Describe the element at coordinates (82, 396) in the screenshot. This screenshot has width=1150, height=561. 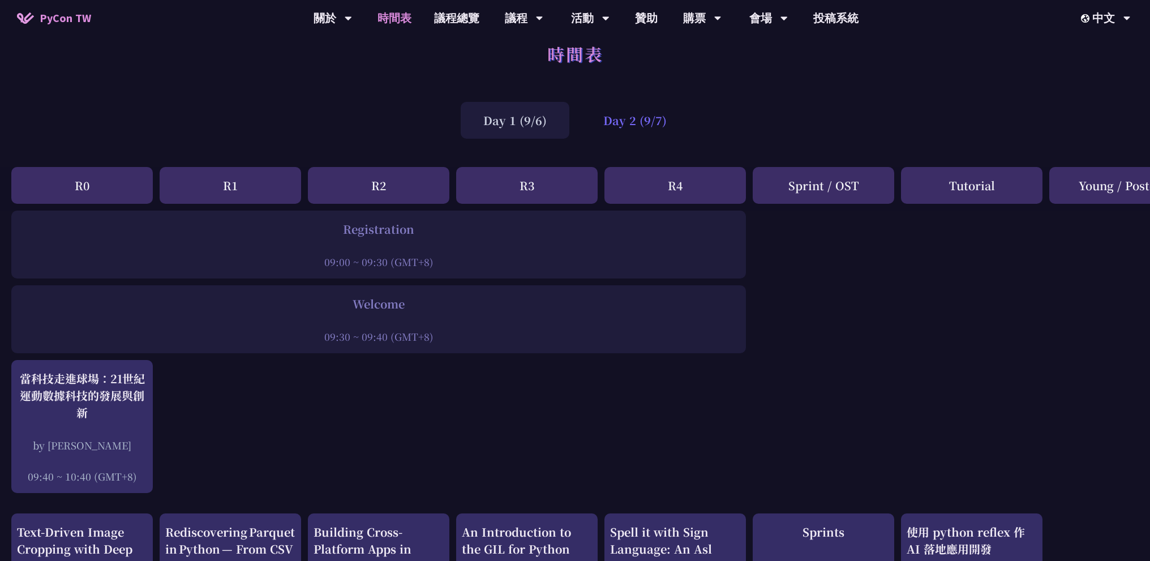
I see `div: 當科技走進球場：21世紀運動數據科技的發展與創新` at that location.